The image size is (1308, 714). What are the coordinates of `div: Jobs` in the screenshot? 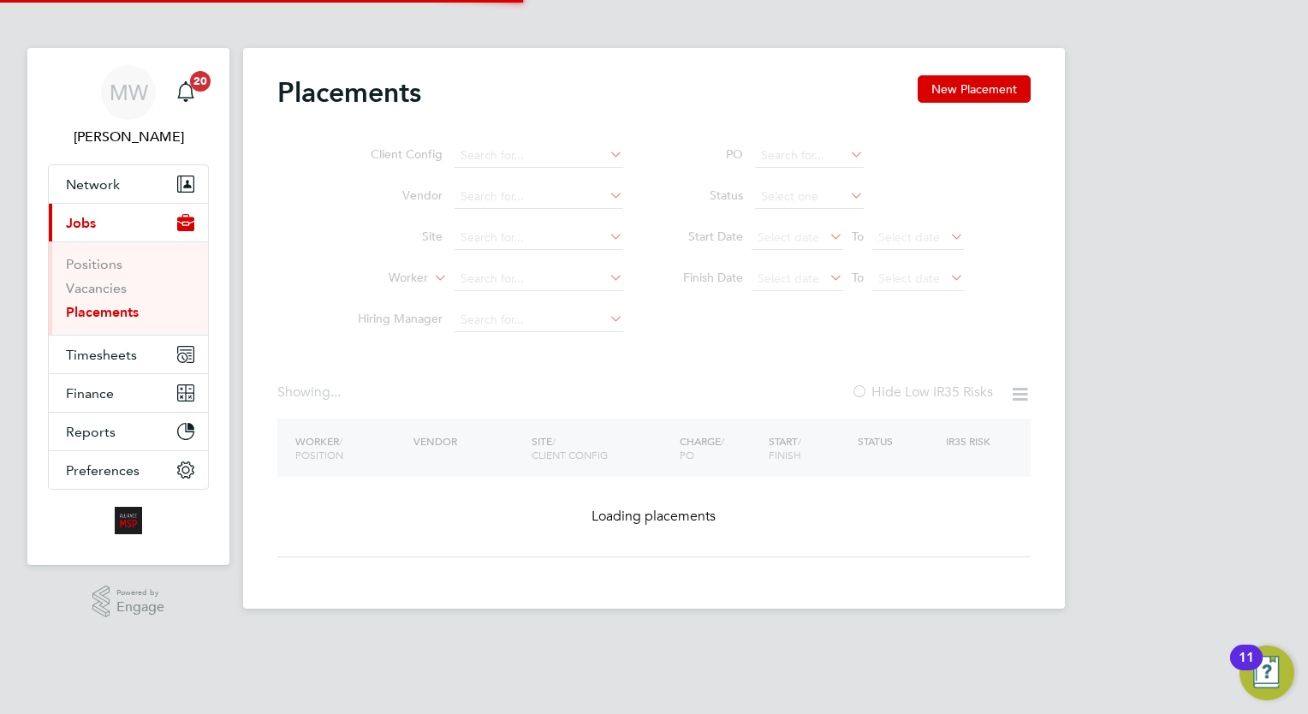 It's located at (128, 288).